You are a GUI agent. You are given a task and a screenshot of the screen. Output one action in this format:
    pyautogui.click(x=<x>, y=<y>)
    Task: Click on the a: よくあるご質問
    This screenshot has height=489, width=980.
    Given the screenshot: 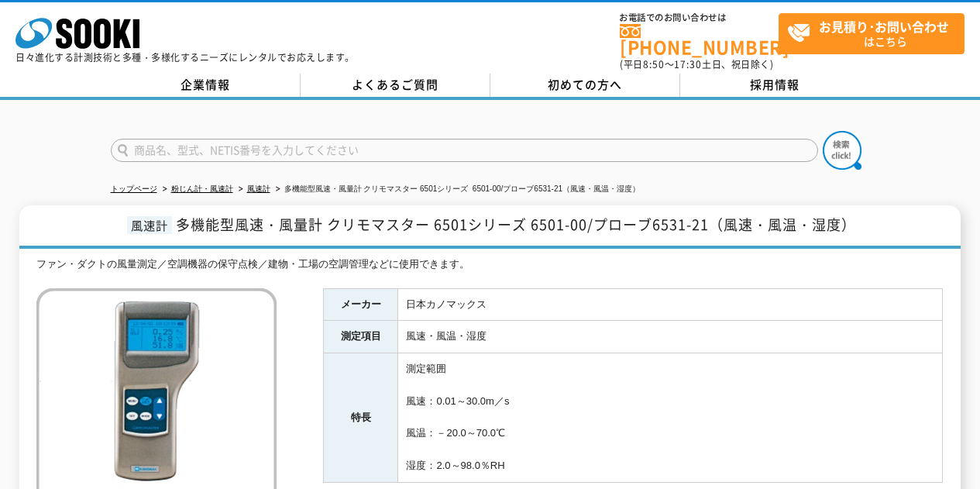 What is the action you would take?
    pyautogui.click(x=395, y=85)
    